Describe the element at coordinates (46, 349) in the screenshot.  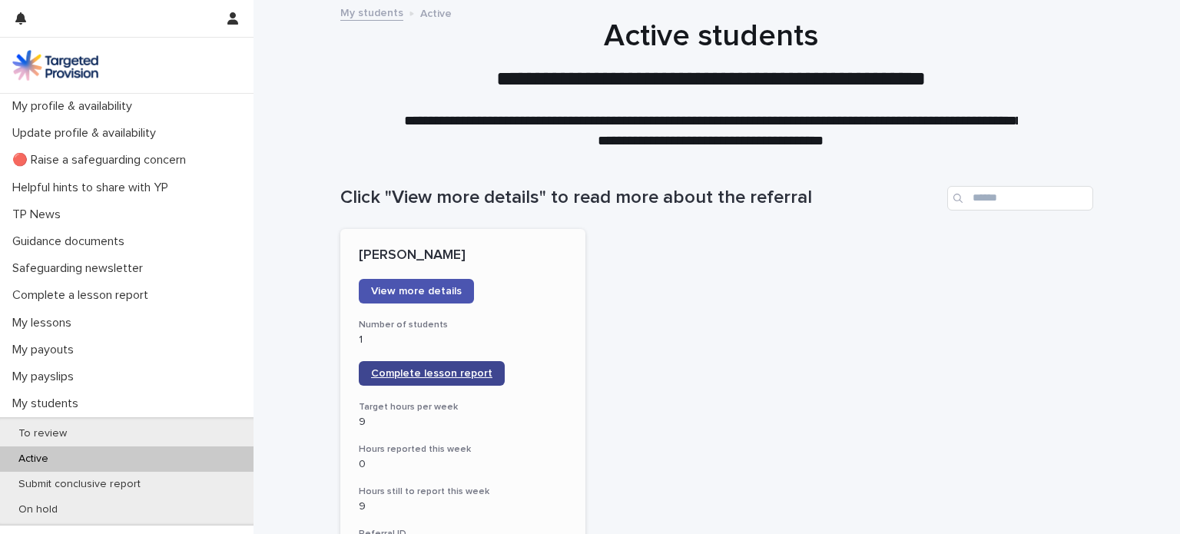
I see `p: My payouts` at that location.